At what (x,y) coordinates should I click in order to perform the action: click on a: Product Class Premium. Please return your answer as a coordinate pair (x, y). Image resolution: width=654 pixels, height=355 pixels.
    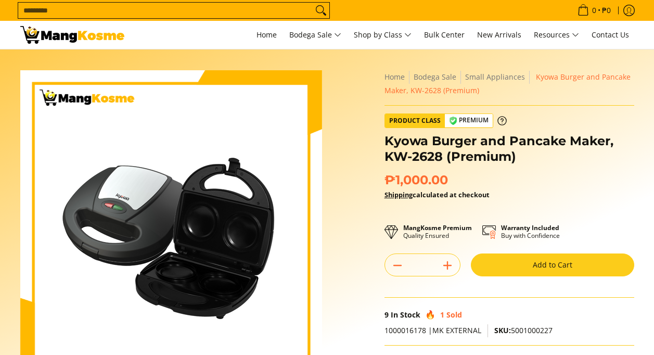
    Looking at the image, I should click on (445, 121).